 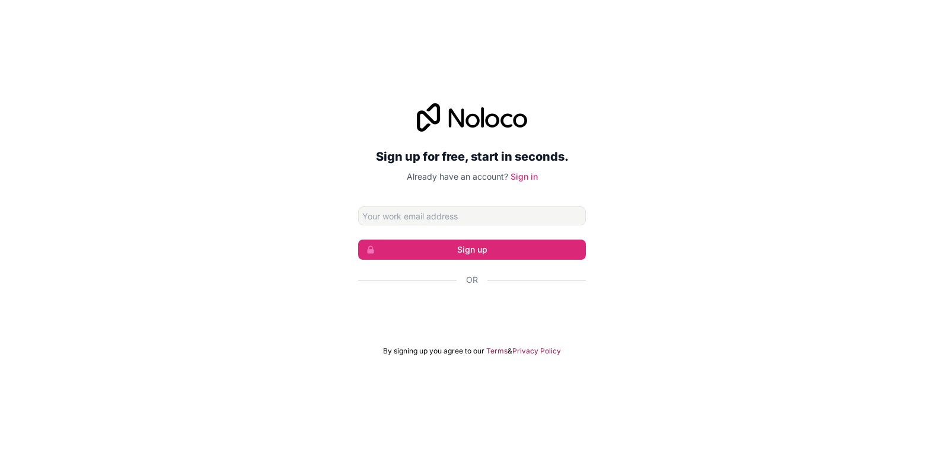 What do you see at coordinates (472, 280) in the screenshot?
I see `span: Or` at bounding box center [472, 280].